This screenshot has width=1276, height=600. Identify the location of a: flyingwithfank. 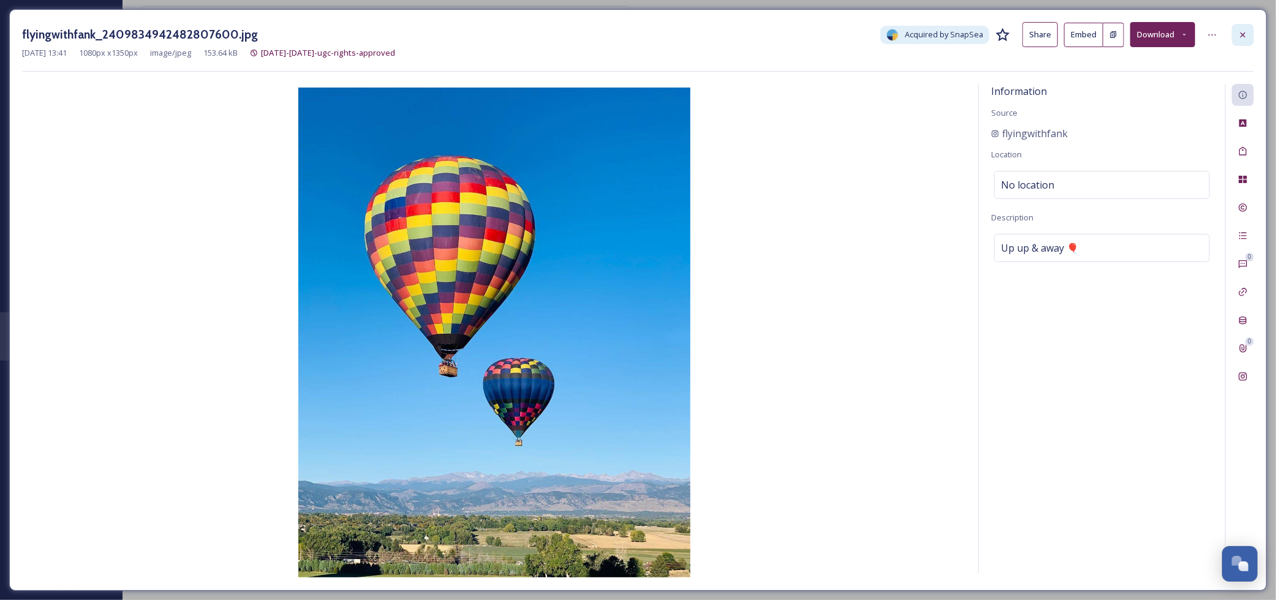
(1029, 134).